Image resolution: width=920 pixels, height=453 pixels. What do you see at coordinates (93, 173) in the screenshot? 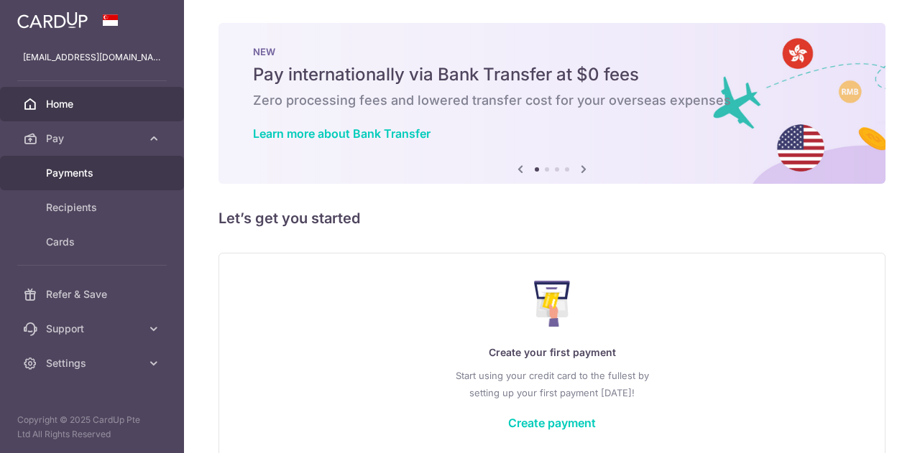
I see `span: Payments` at bounding box center [93, 173].